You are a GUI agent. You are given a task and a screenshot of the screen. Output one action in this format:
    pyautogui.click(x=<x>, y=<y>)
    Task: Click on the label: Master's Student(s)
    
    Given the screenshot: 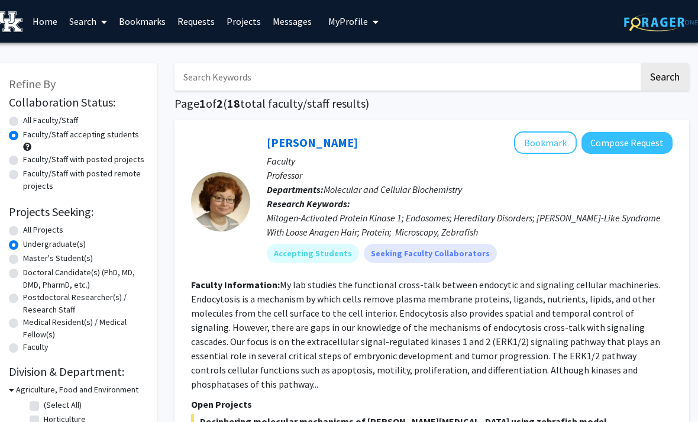 What is the action you would take?
    pyautogui.click(x=58, y=258)
    